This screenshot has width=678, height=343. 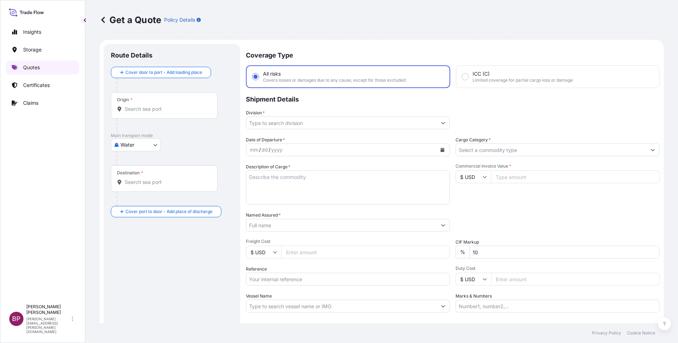 What do you see at coordinates (43, 32) in the screenshot?
I see `a: Insights` at bounding box center [43, 32].